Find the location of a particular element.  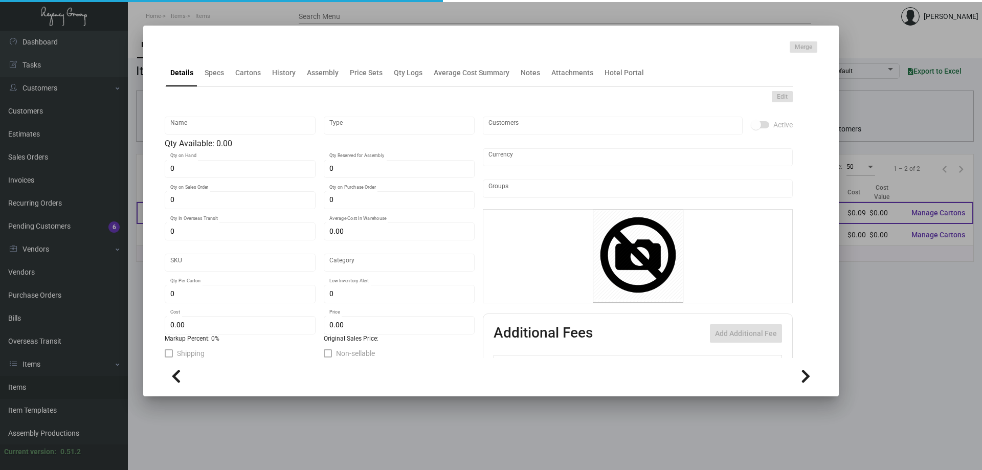

span: Active is located at coordinates (783, 125).